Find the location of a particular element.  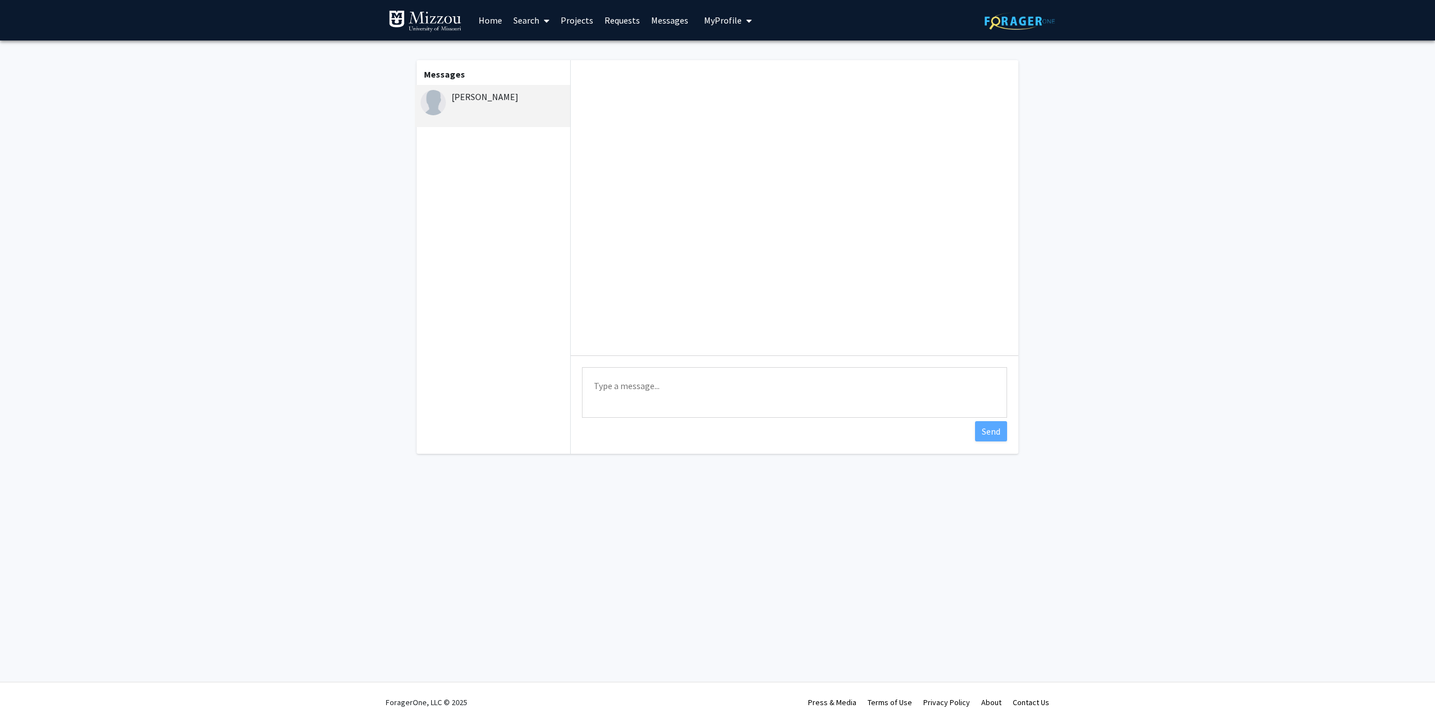

a: Messages is located at coordinates (670, 20).